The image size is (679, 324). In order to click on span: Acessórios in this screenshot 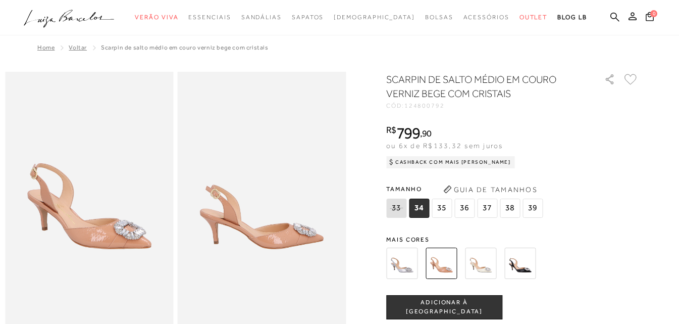, I will do `click(486, 17)`.